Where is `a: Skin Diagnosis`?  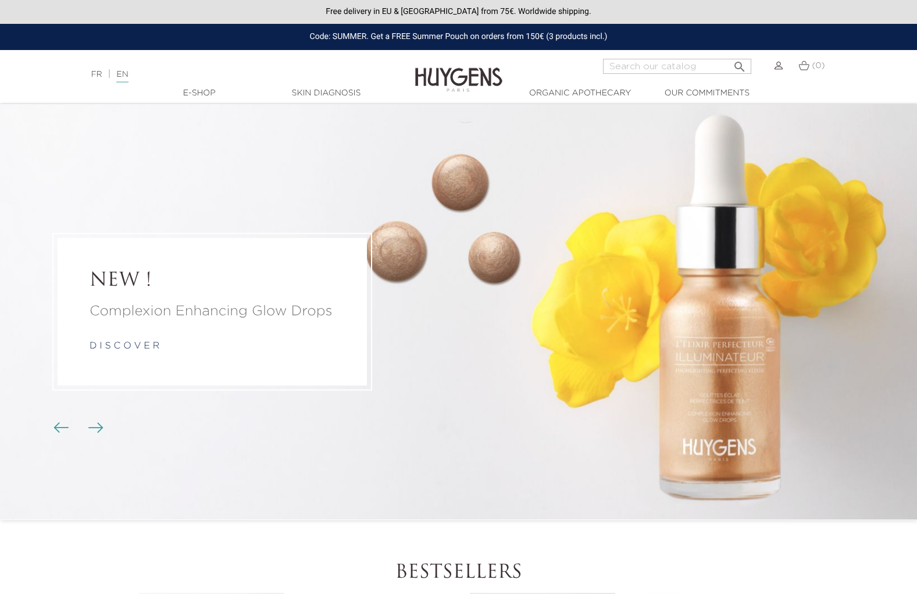 a: Skin Diagnosis is located at coordinates (326, 93).